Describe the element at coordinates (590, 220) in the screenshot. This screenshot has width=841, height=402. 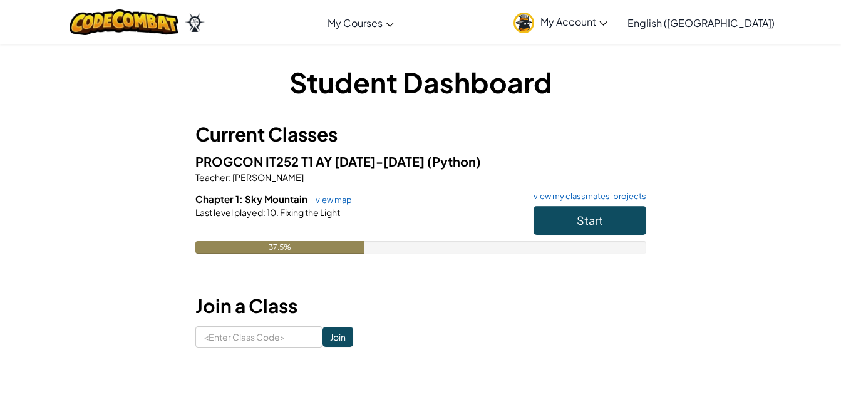
I see `span: Start` at that location.